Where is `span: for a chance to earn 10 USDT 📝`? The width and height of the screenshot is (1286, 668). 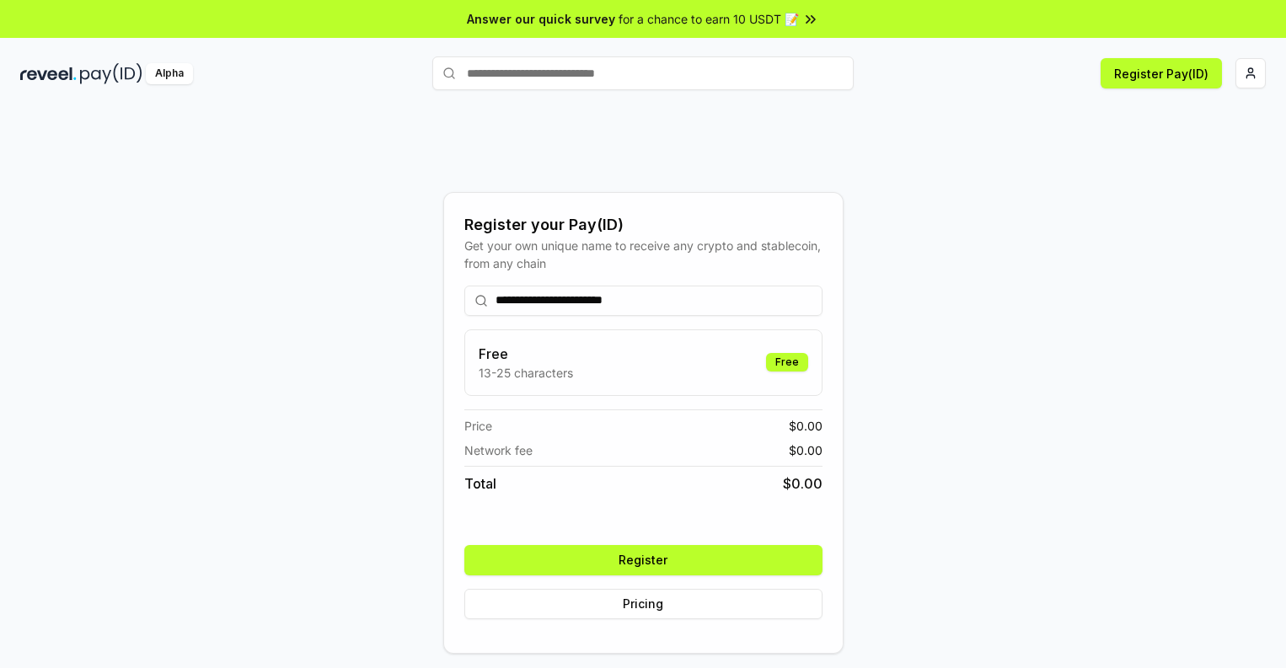
span: for a chance to earn 10 USDT 📝 is located at coordinates (709, 19).